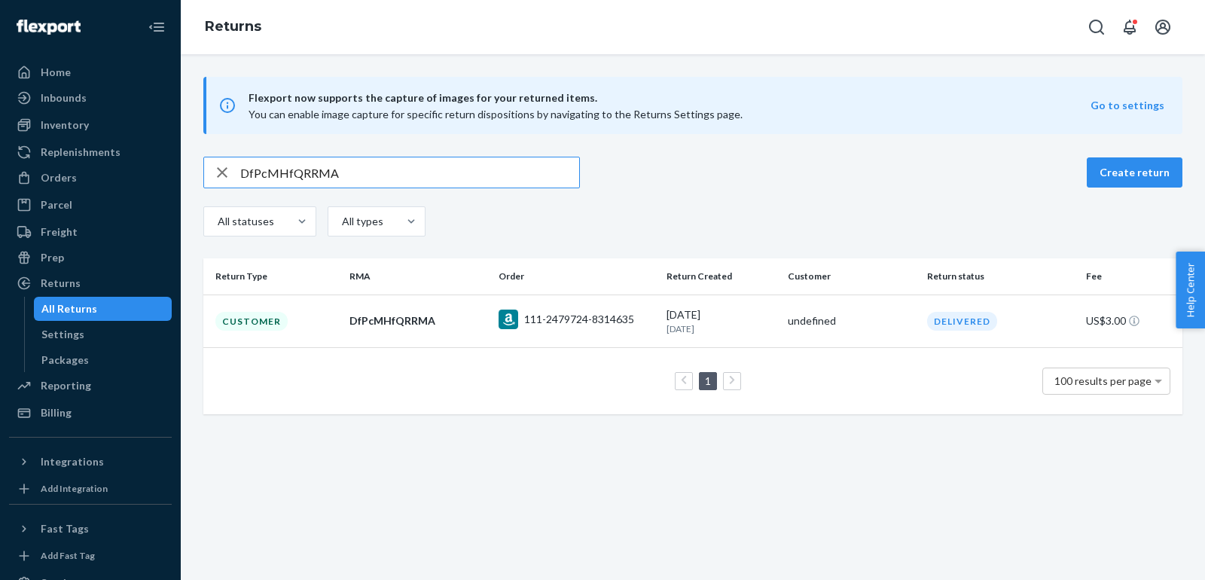 The height and width of the screenshot is (580, 1205). I want to click on th: Fee, so click(1132, 276).